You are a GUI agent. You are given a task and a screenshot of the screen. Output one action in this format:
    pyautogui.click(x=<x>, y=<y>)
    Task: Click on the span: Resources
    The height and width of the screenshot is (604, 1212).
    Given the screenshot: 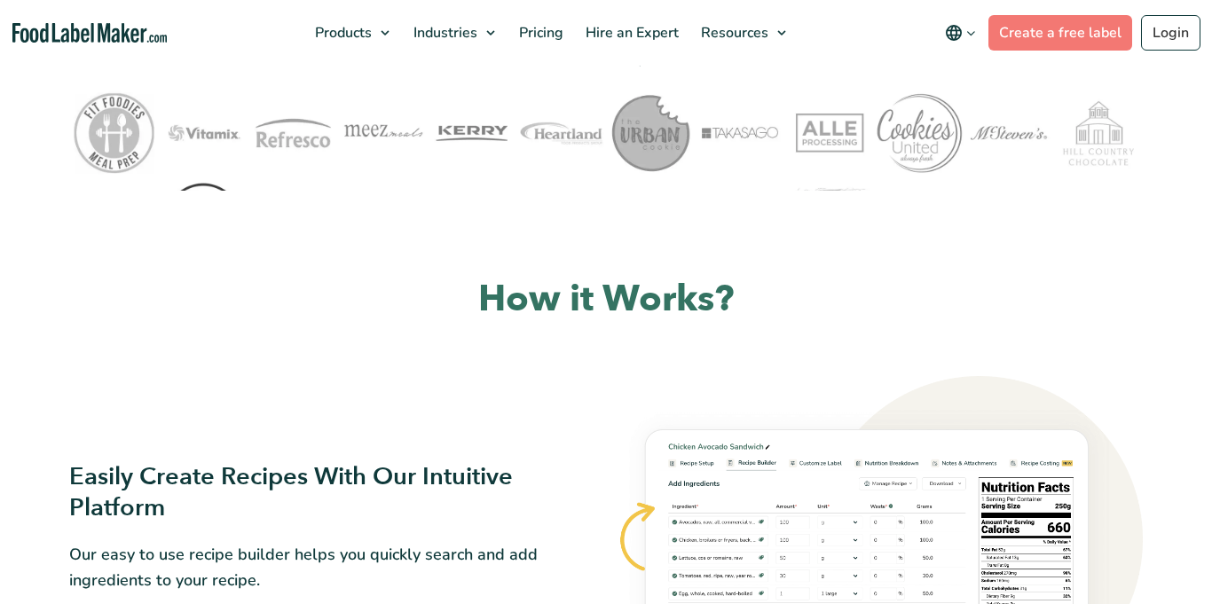 What is the action you would take?
    pyautogui.click(x=733, y=33)
    